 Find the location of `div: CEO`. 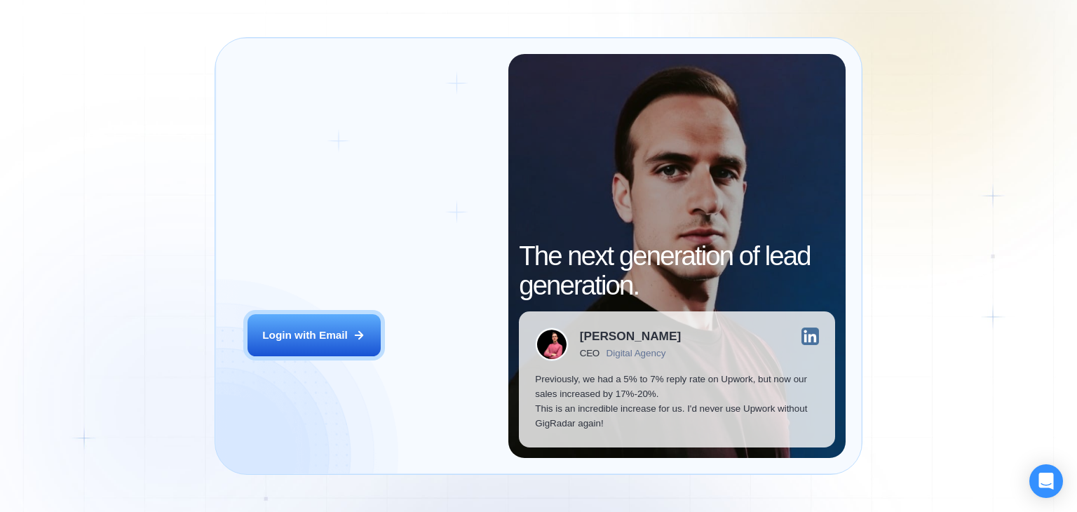

div: CEO is located at coordinates (589, 353).